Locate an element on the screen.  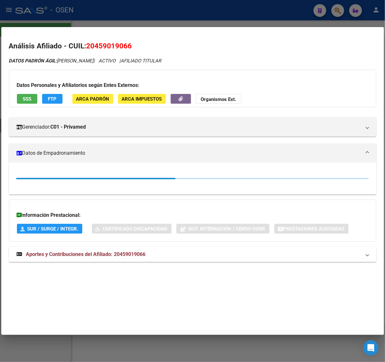
button: SSS is located at coordinates (27, 99).